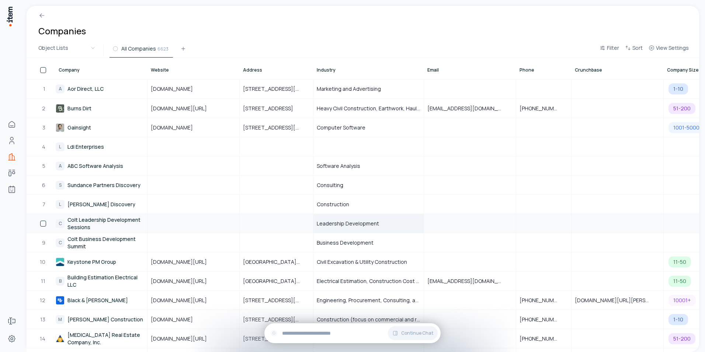 This screenshot has width=705, height=352. What do you see at coordinates (330, 185) in the screenshot?
I see `span: Consulting` at bounding box center [330, 185].